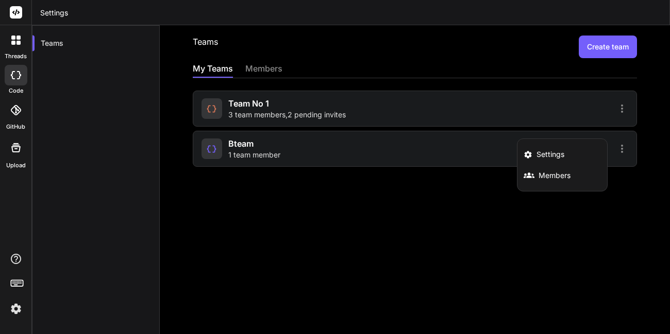 The width and height of the screenshot is (670, 334). I want to click on label: GitHub, so click(15, 127).